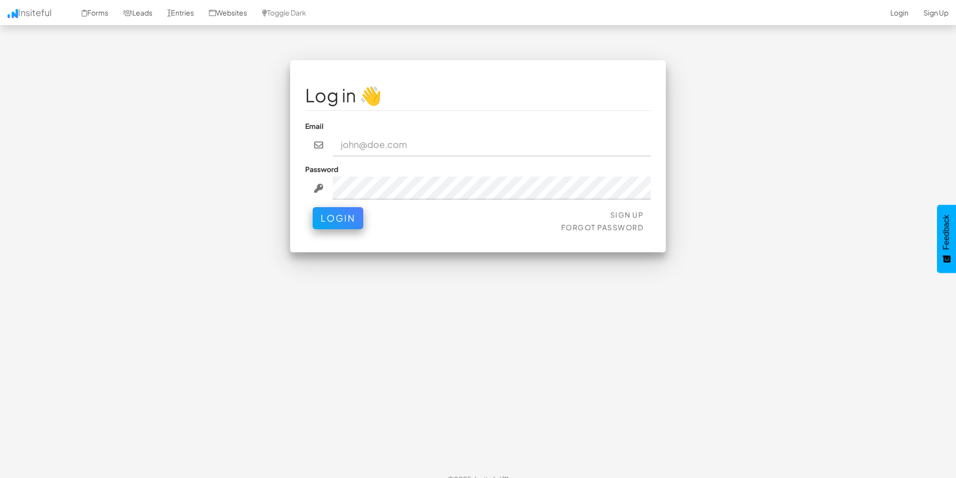 The height and width of the screenshot is (478, 956). Describe the element at coordinates (13, 14) in the screenshot. I see `img: icon.png` at that location.